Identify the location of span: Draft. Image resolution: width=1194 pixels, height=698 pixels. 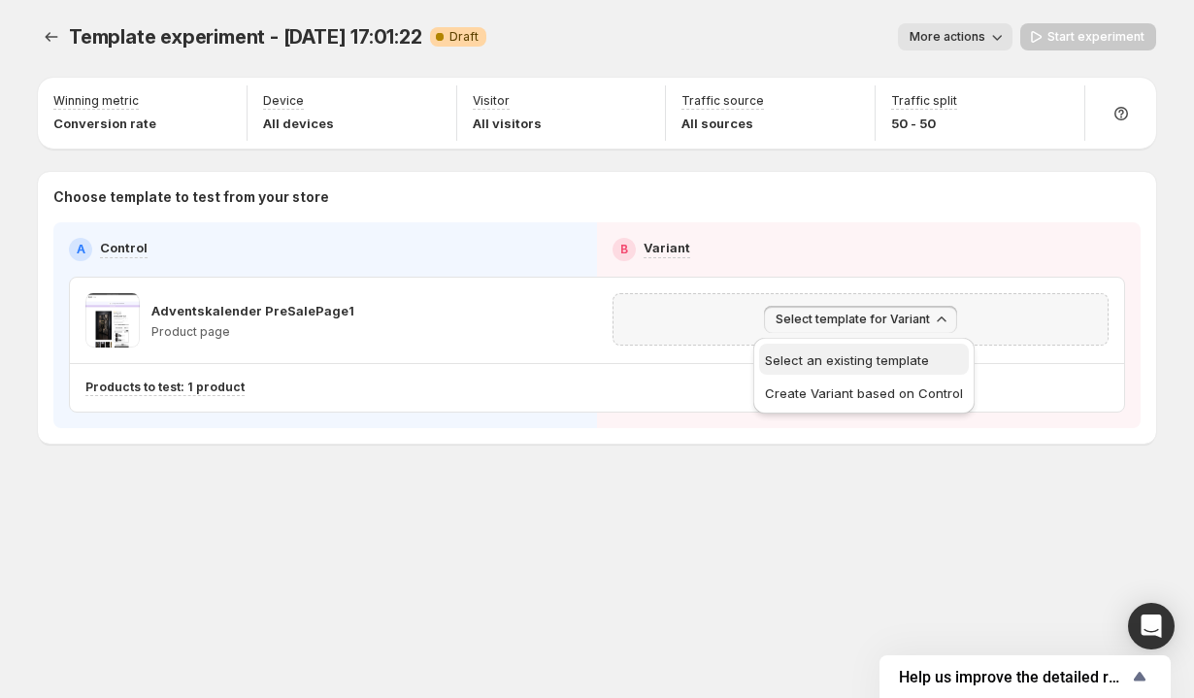
(464, 37).